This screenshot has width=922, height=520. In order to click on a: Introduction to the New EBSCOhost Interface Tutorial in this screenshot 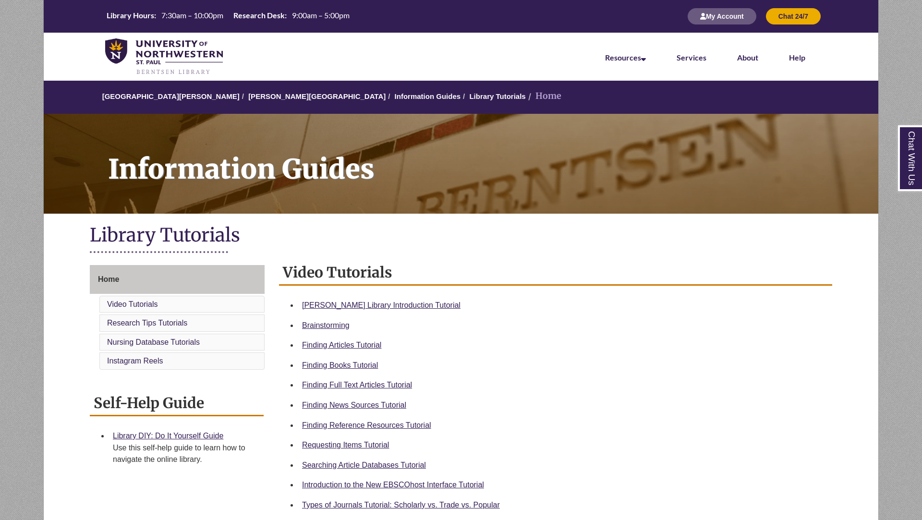, I will do `click(393, 484)`.